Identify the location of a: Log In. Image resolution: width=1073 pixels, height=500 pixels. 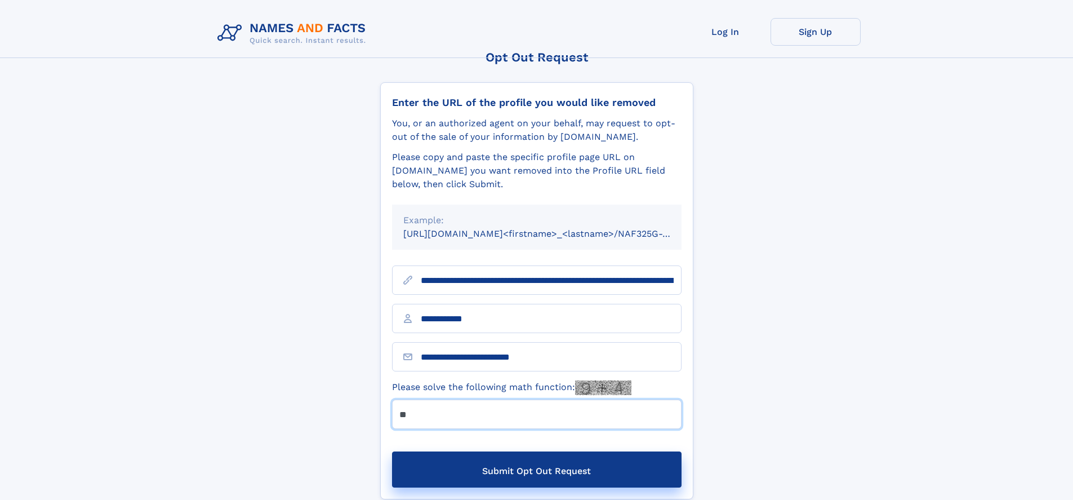
(726, 32).